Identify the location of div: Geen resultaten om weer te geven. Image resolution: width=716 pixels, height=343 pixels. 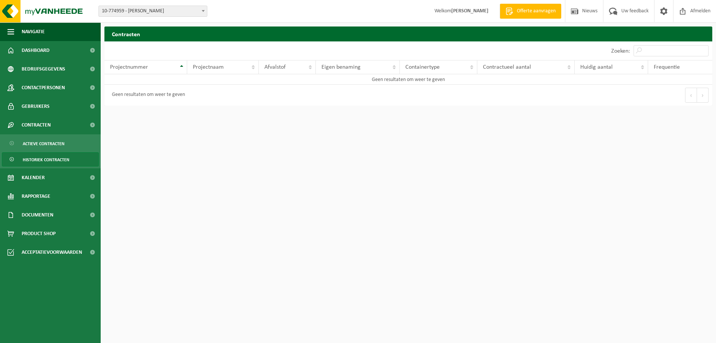
(147, 95).